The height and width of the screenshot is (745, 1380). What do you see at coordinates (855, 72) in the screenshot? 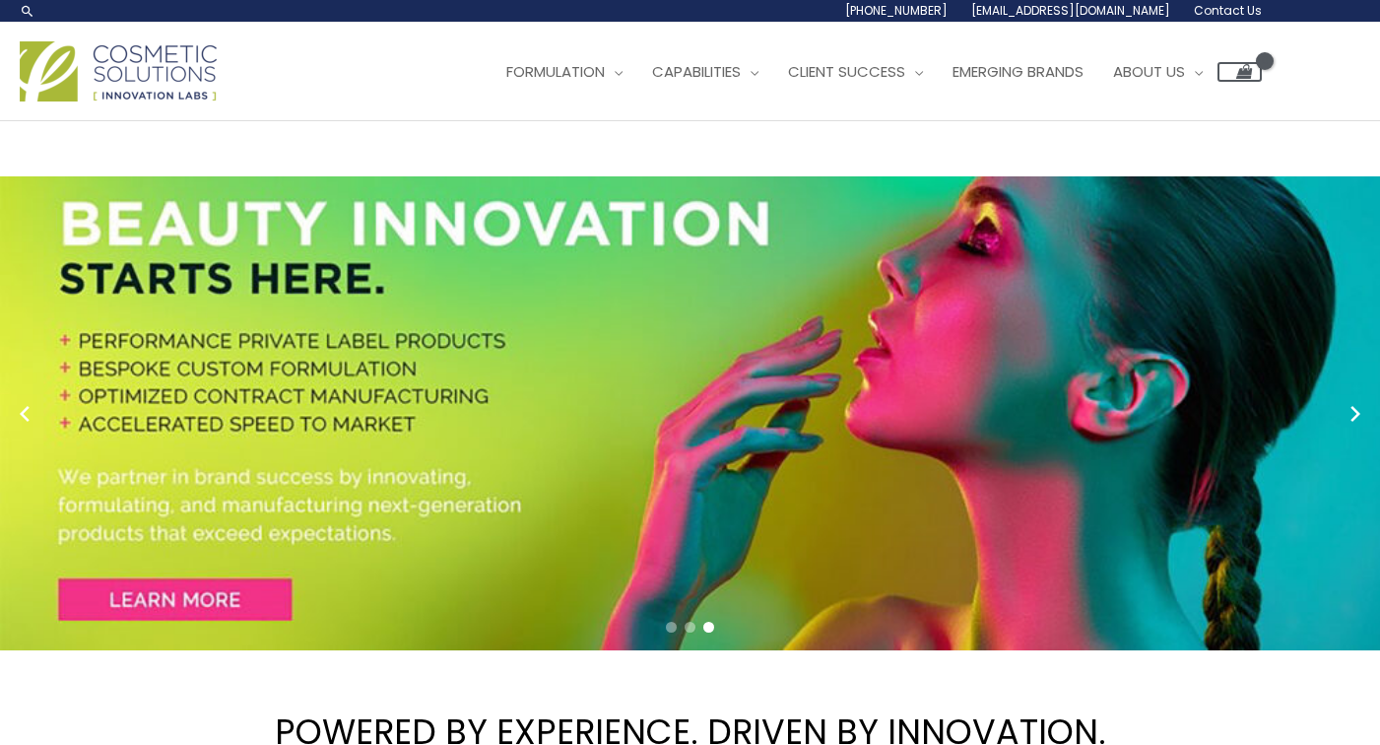
I see `a: Client Success` at bounding box center [855, 72].